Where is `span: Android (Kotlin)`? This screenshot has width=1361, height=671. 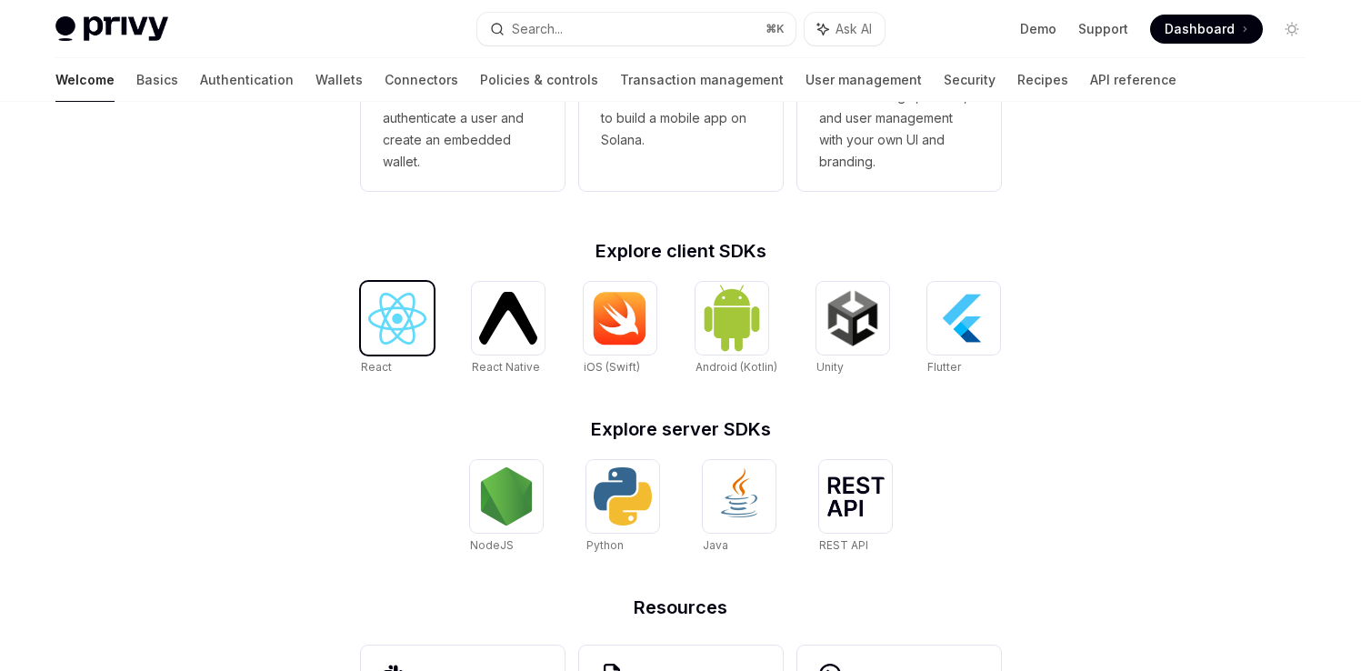 span: Android (Kotlin) is located at coordinates (736, 366).